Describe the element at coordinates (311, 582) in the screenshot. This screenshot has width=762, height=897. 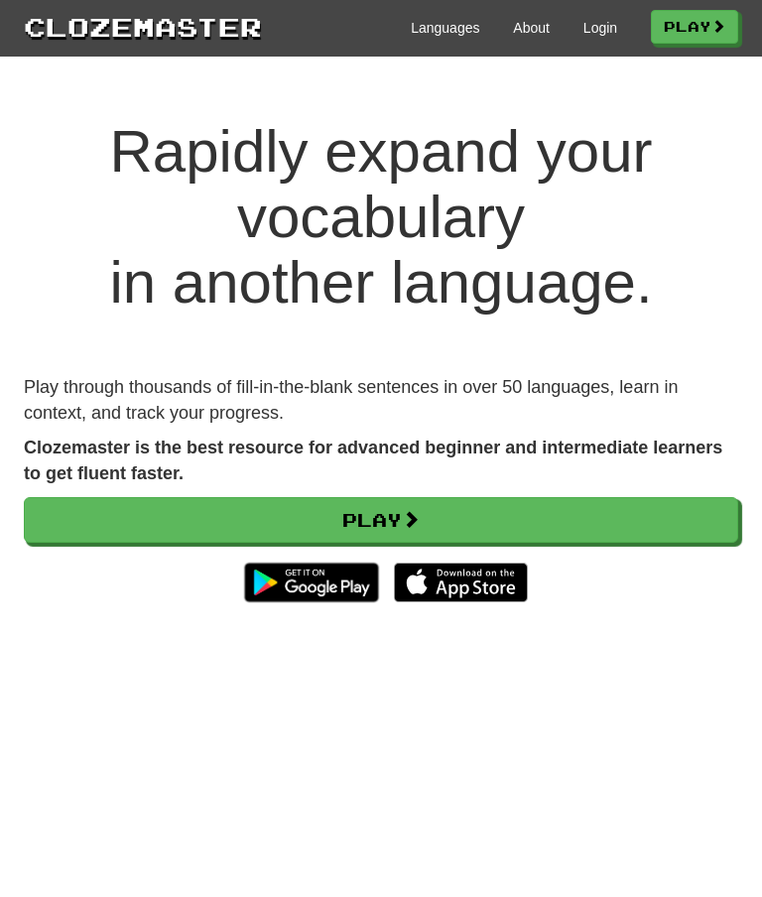
I see `img: Get it on Google Play` at that location.